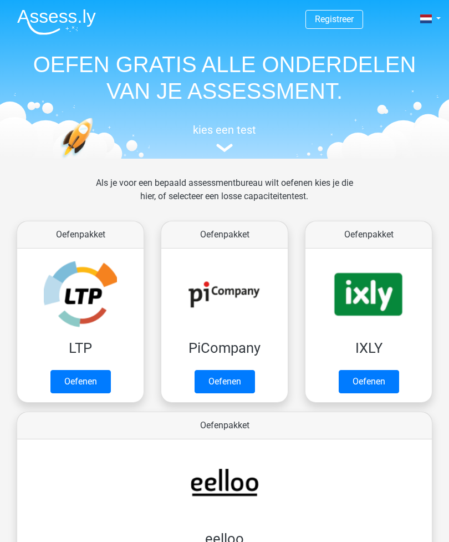 The height and width of the screenshot is (542, 449). I want to click on img: Assessly, so click(57, 22).